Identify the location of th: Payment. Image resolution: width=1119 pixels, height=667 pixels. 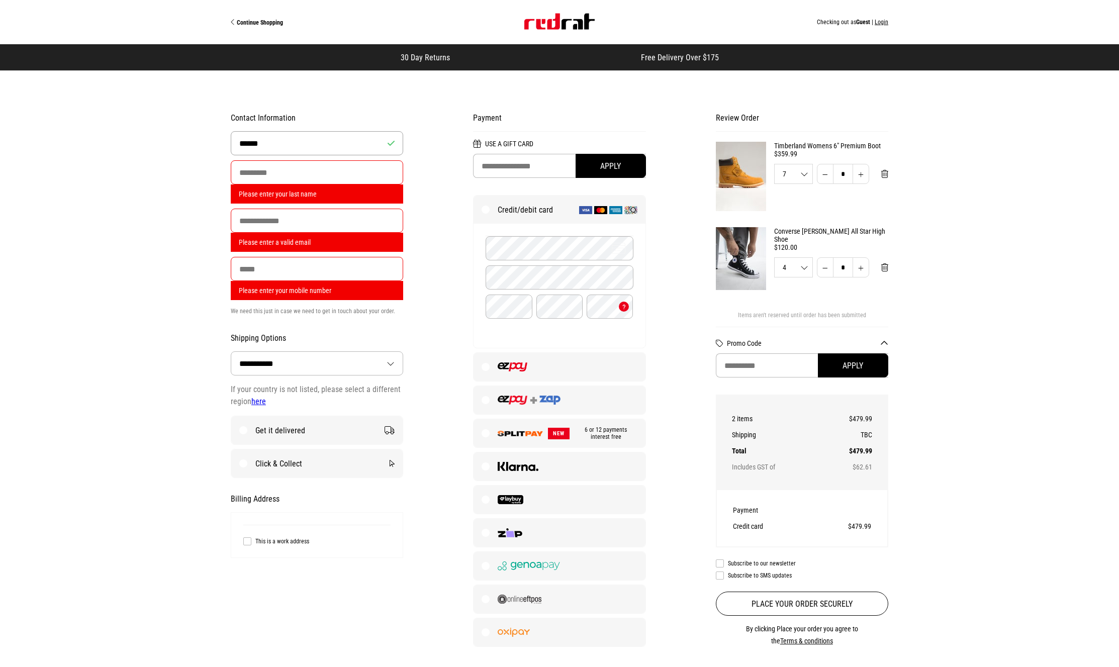
(772, 510).